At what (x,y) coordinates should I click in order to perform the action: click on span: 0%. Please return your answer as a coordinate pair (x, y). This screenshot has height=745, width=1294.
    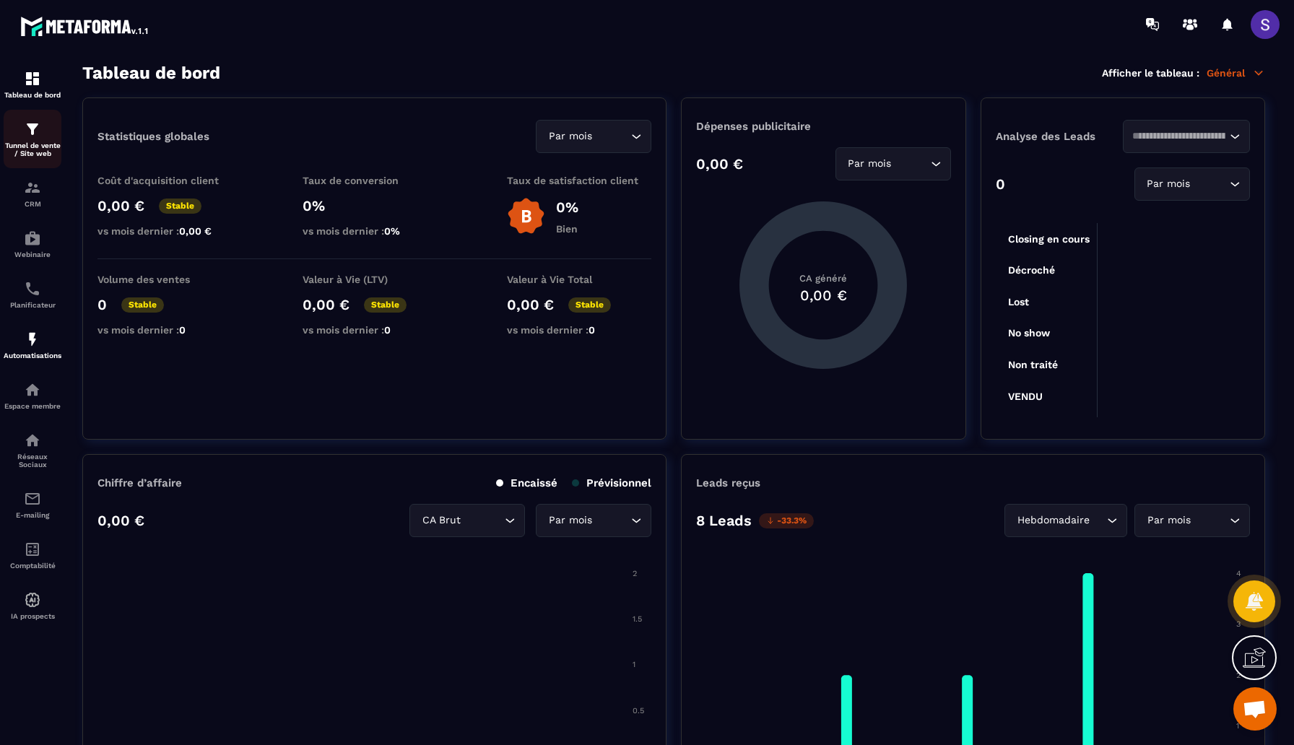
    Looking at the image, I should click on (392, 231).